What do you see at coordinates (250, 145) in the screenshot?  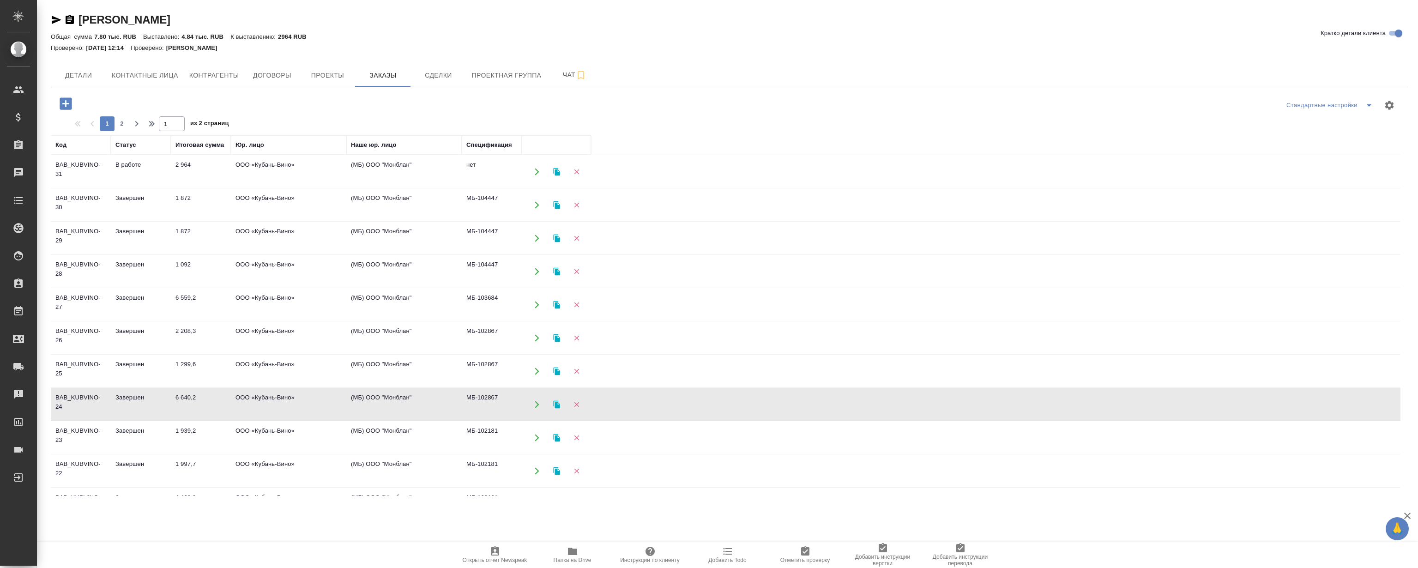 I see `div: Юр. лицо` at bounding box center [250, 145].